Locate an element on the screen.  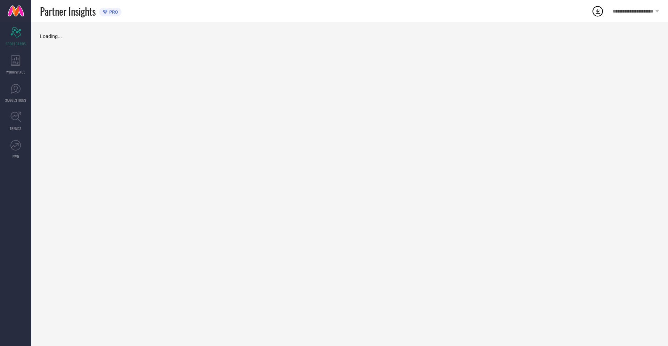
span: Loading... is located at coordinates (51, 36).